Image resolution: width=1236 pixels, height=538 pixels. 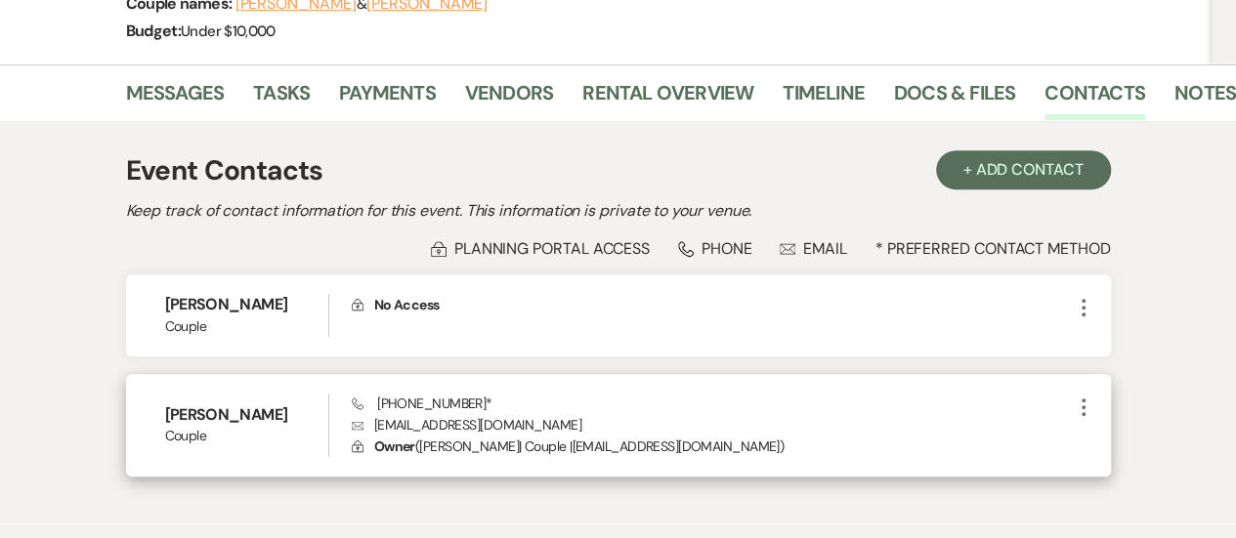 What do you see at coordinates (1094, 99) in the screenshot?
I see `a: Contacts` at bounding box center [1094, 99].